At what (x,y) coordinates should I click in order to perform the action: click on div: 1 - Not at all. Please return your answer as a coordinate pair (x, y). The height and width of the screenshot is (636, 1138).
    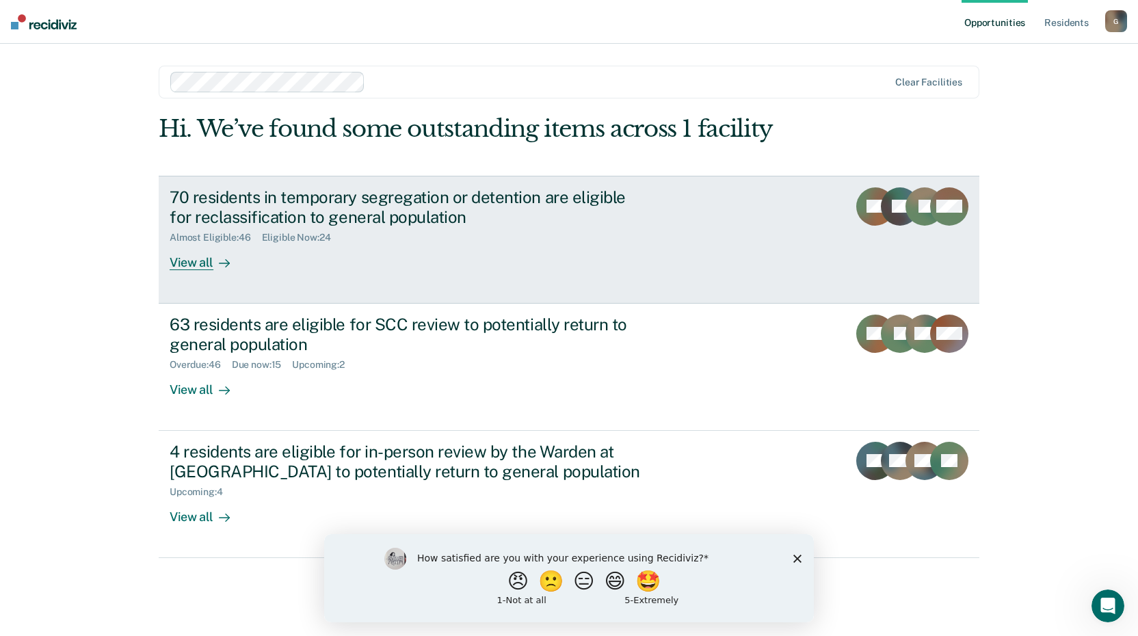
    Looking at the image, I should click on (157, 66).